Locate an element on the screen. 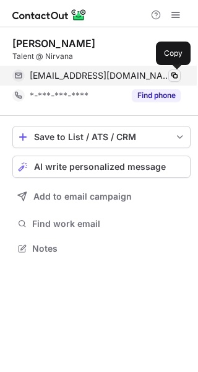 Image resolution: width=198 pixels, height=372 pixels. button: Notes is located at coordinates (102, 249).